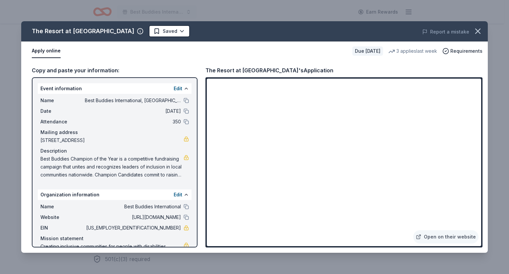 Image resolution: width=509 pixels, height=274 pixels. What do you see at coordinates (462, 51) in the screenshot?
I see `button: Requirements` at bounding box center [462, 51].